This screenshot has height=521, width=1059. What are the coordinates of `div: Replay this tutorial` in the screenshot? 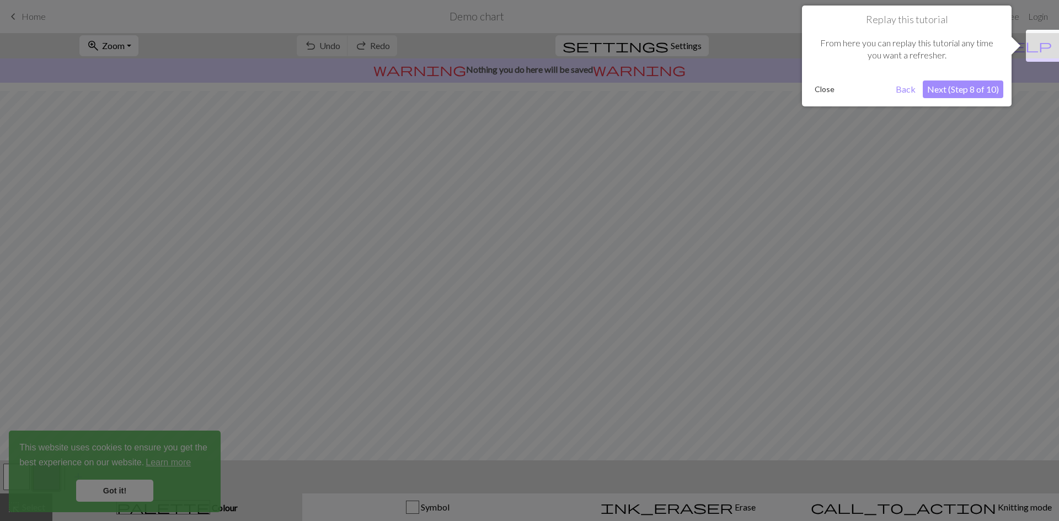 It's located at (906, 56).